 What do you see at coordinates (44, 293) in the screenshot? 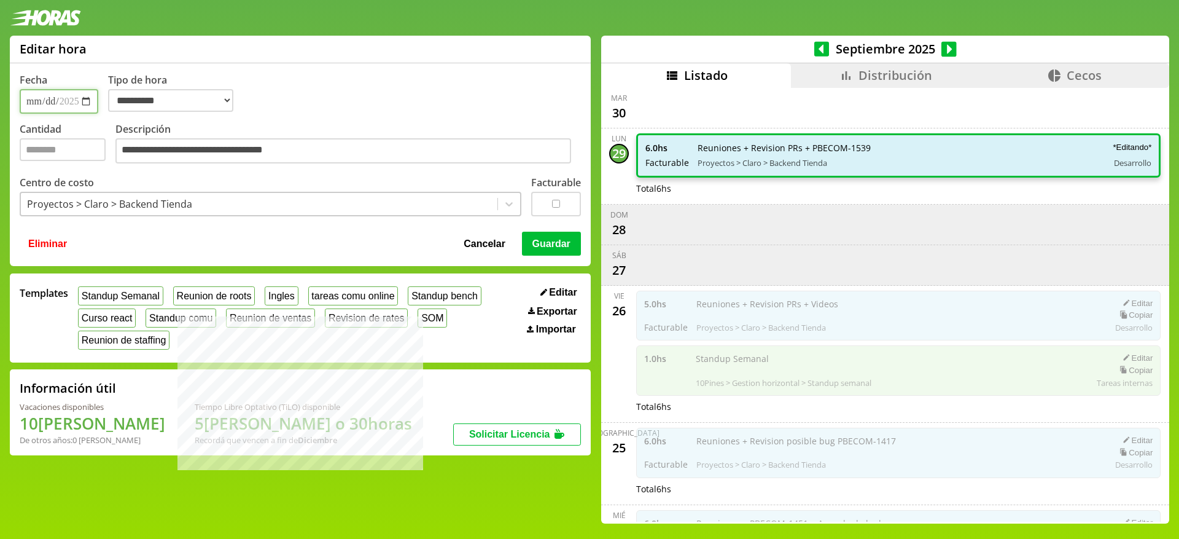
I see `span: Templates` at bounding box center [44, 293].